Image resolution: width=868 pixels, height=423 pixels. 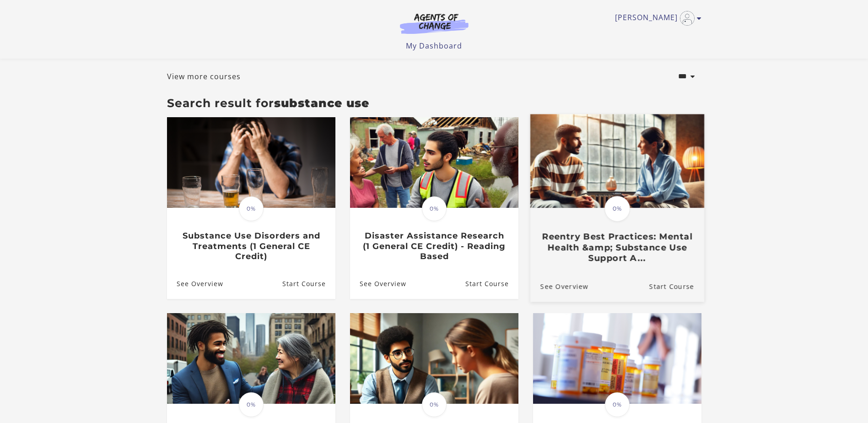 What do you see at coordinates (308, 283) in the screenshot?
I see `a: Substance Use Disorders and Treatments (1 General CE Credit): Resume Course` at bounding box center [308, 283].